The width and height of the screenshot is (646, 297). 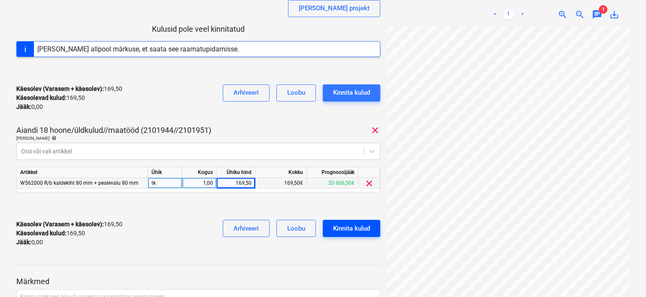 I want to click on a: Previous page, so click(x=495, y=15).